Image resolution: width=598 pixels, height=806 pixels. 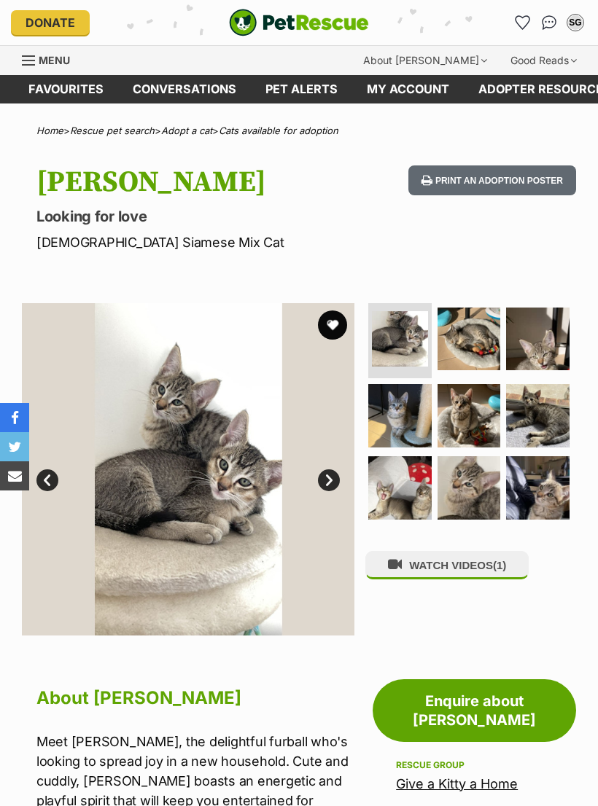 I want to click on a: PetRescue, so click(x=299, y=23).